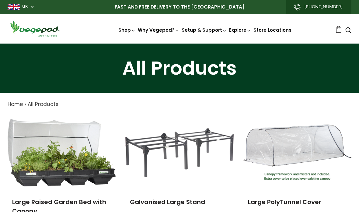 The height and width of the screenshot is (212, 359). What do you see at coordinates (285, 202) in the screenshot?
I see `a: Large PolyTunnel Cover` at bounding box center [285, 202].